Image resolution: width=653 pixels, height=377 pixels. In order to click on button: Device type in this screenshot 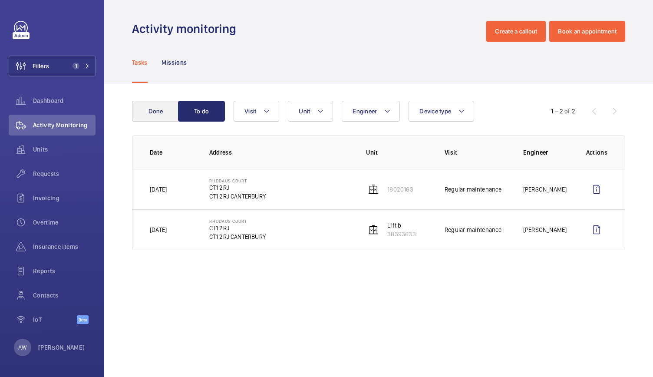, I will do `click(441, 111)`.